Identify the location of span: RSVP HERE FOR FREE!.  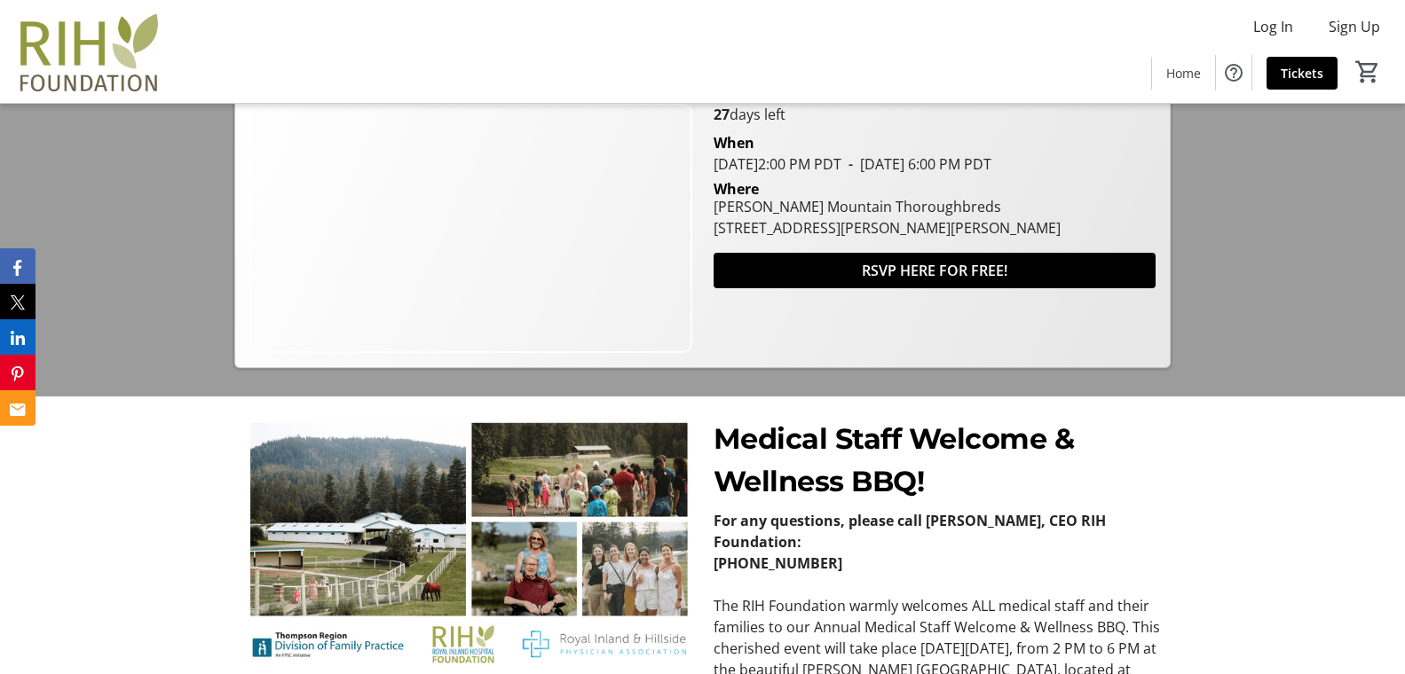
(934, 271).